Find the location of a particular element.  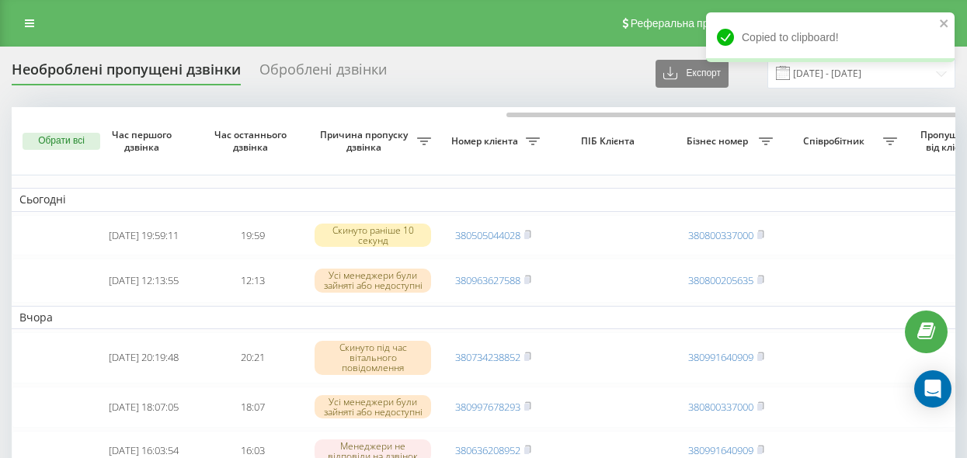

button: Обрати всі is located at coordinates (61, 141).